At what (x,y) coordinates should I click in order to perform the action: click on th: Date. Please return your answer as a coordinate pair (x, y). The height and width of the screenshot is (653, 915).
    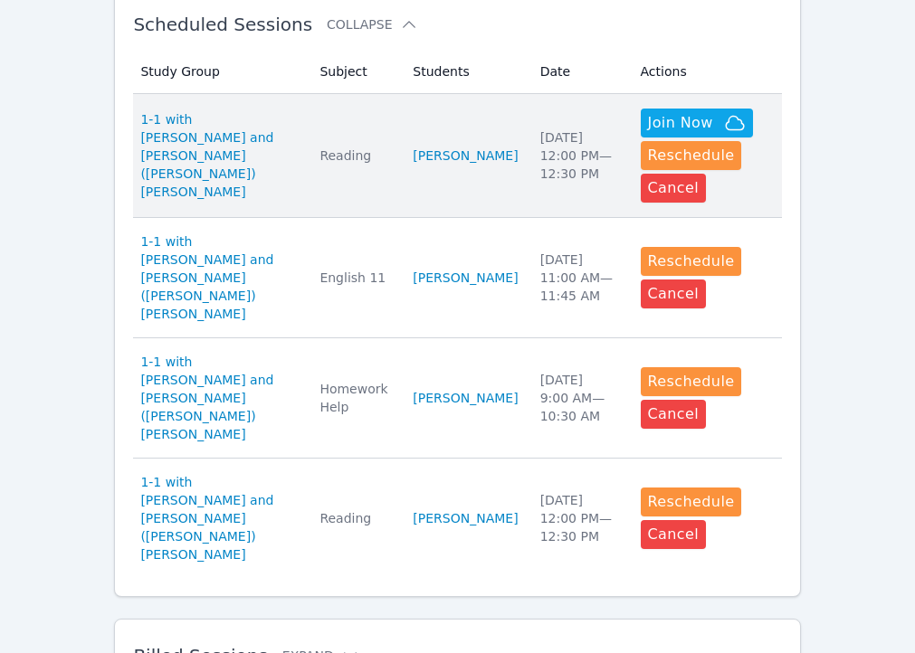
    Looking at the image, I should click on (579, 72).